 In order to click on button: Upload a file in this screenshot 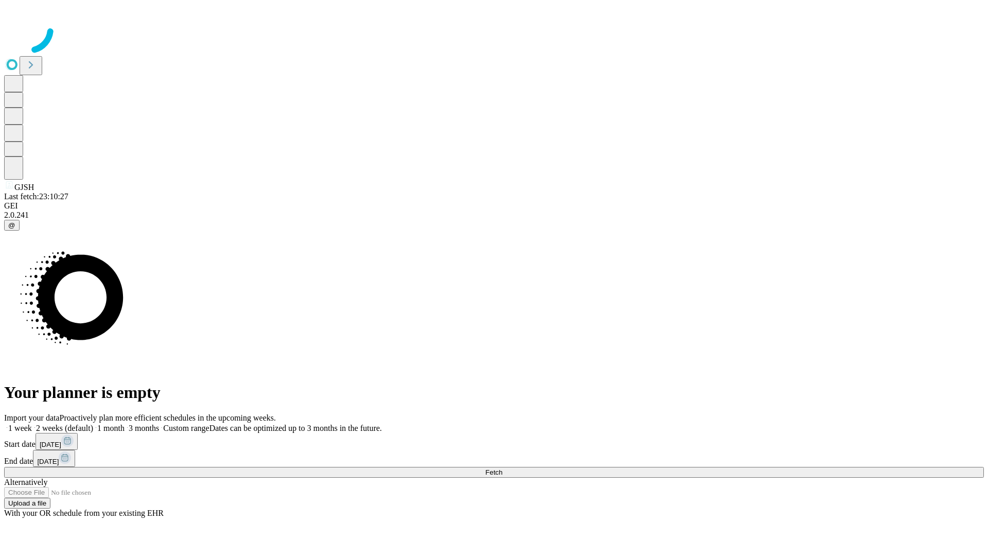, I will do `click(27, 503)`.